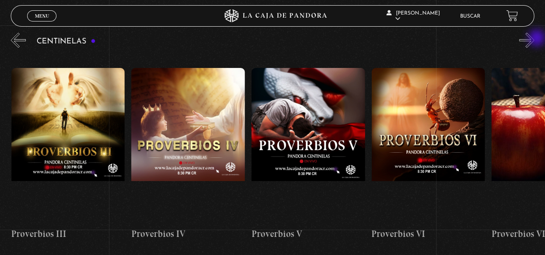 The height and width of the screenshot is (255, 545). Describe the element at coordinates (428, 234) in the screenshot. I see `h4: Proverbios VI` at that location.